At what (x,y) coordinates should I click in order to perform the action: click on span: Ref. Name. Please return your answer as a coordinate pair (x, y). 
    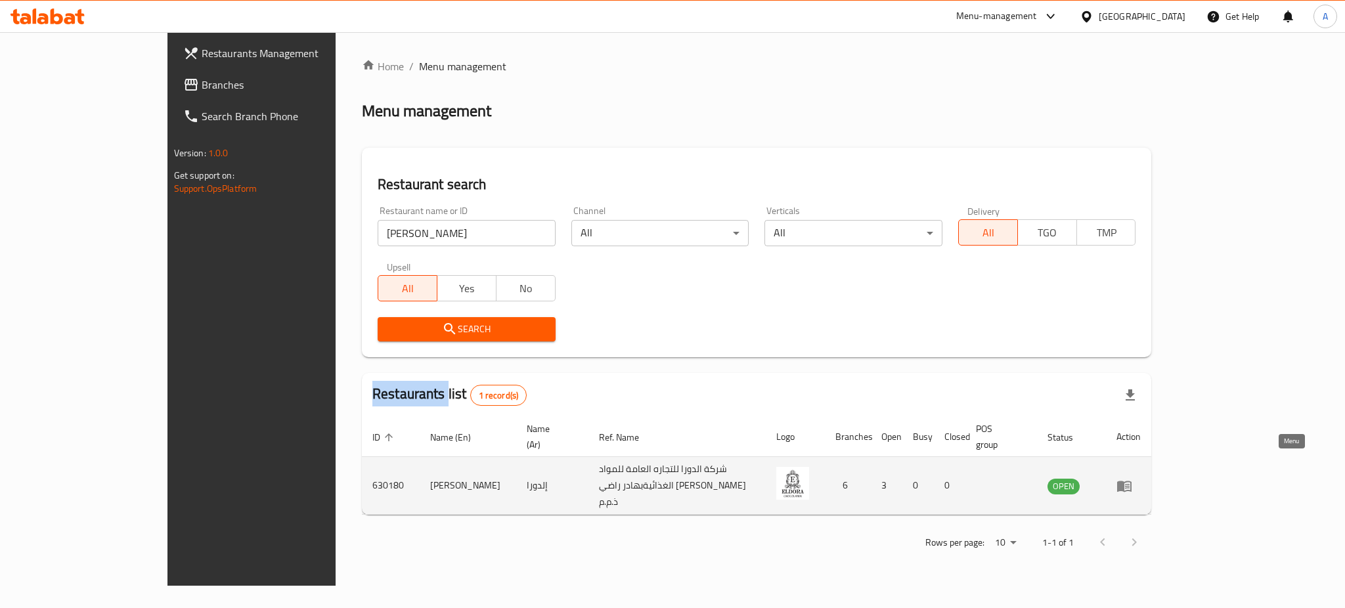
    Looking at the image, I should click on (627, 438).